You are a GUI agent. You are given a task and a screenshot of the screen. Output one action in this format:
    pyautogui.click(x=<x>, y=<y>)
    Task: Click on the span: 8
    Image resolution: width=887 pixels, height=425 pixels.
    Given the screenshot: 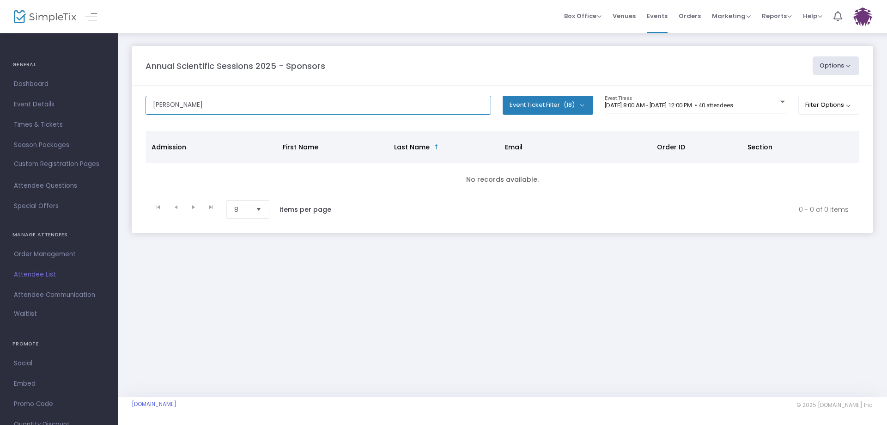 What is the action you would take?
    pyautogui.click(x=241, y=209)
    